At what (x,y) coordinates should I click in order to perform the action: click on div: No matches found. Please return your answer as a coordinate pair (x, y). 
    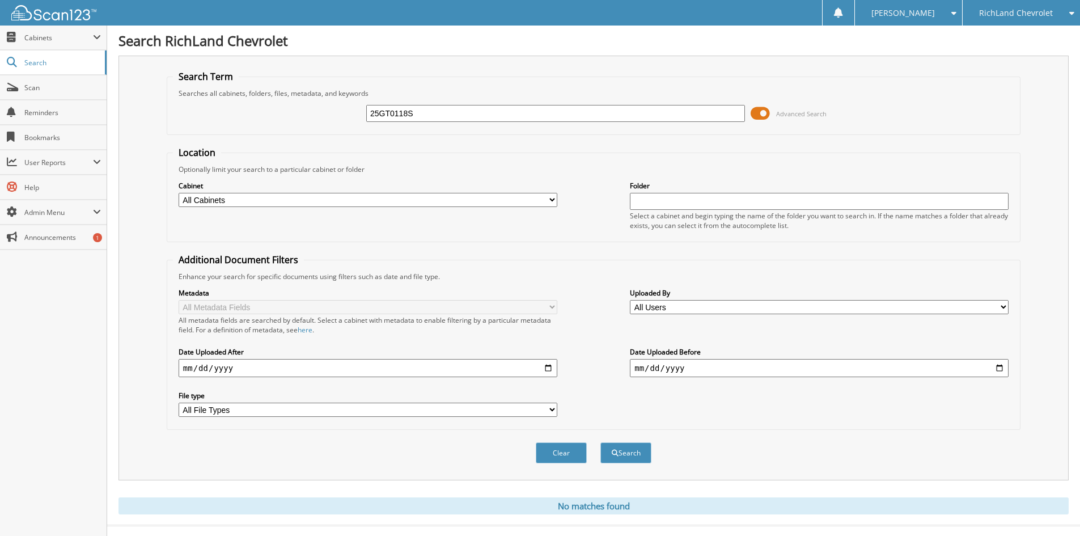
    Looking at the image, I should click on (594, 506).